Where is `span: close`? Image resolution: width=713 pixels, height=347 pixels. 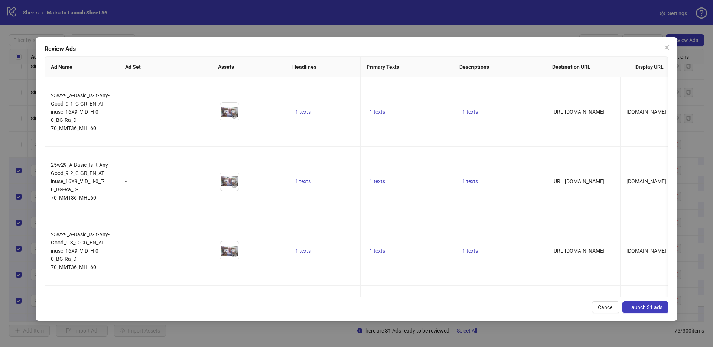
span: close is located at coordinates (667, 48).